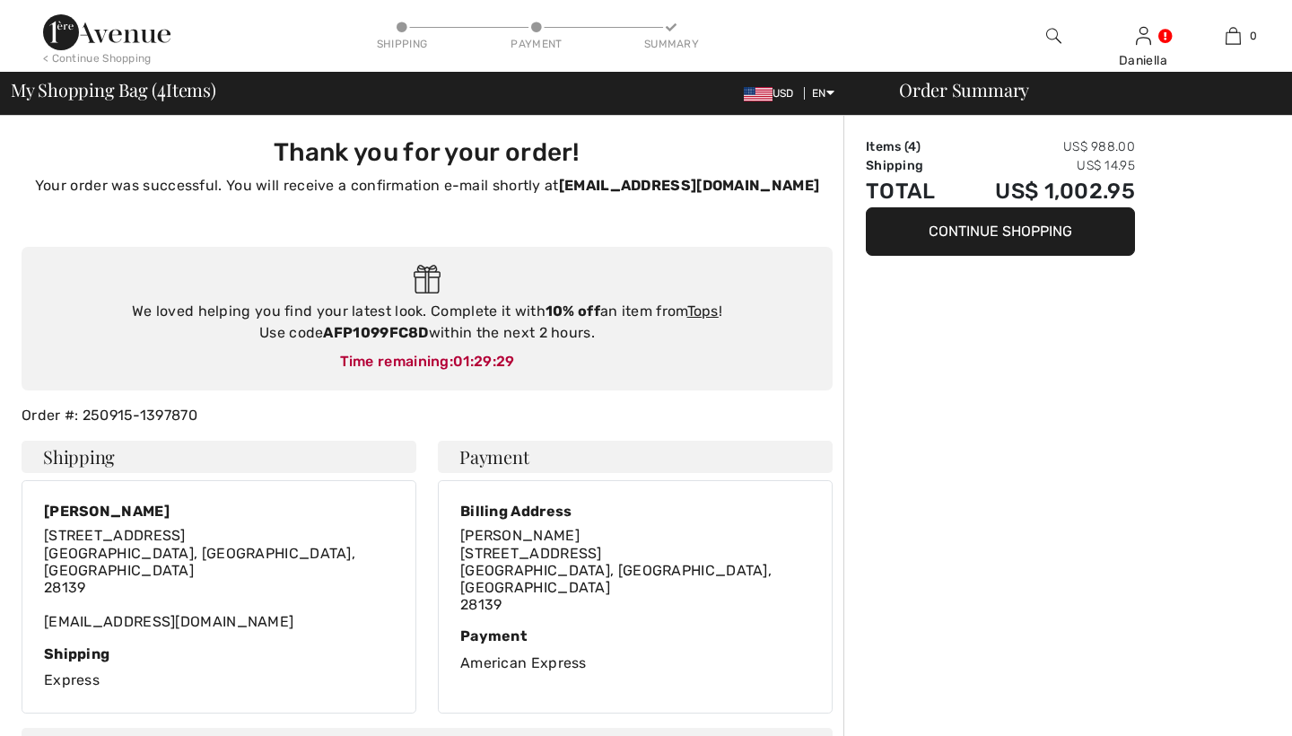  What do you see at coordinates (1143, 60) in the screenshot?
I see `div: Daniella` at bounding box center [1143, 60].